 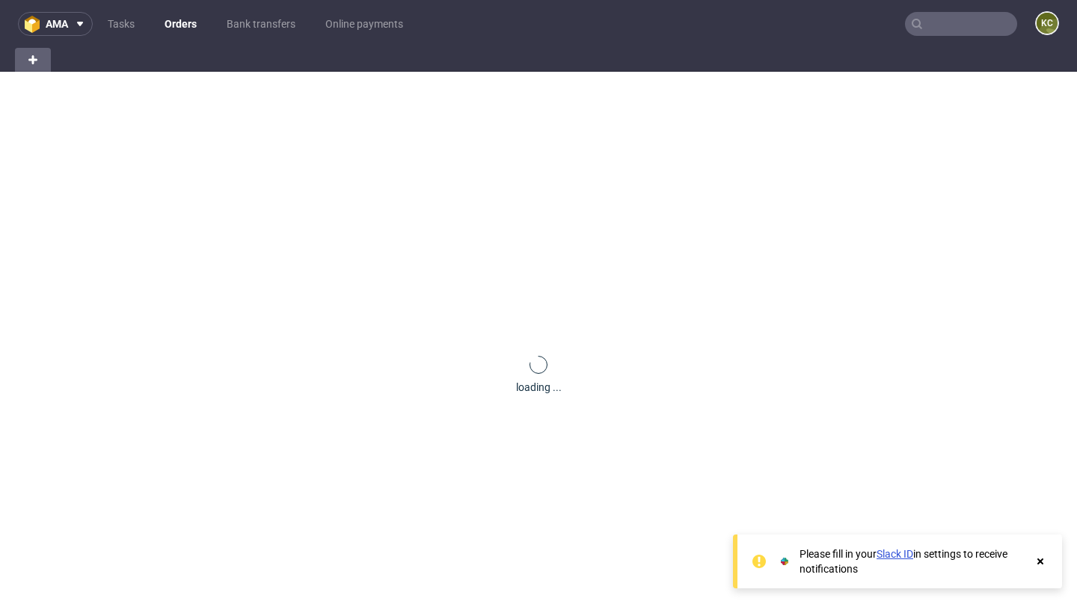 What do you see at coordinates (538, 387) in the screenshot?
I see `div: loading ...` at bounding box center [538, 387].